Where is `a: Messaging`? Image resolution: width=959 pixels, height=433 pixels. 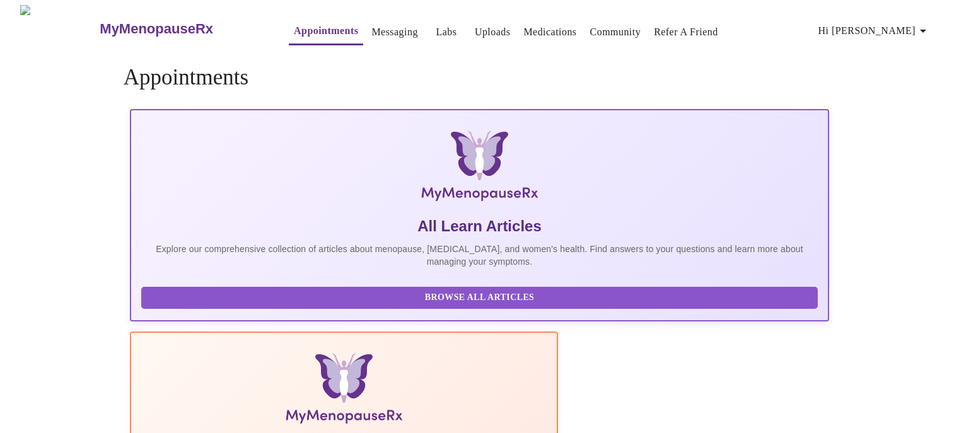
a: Messaging is located at coordinates (394, 32).